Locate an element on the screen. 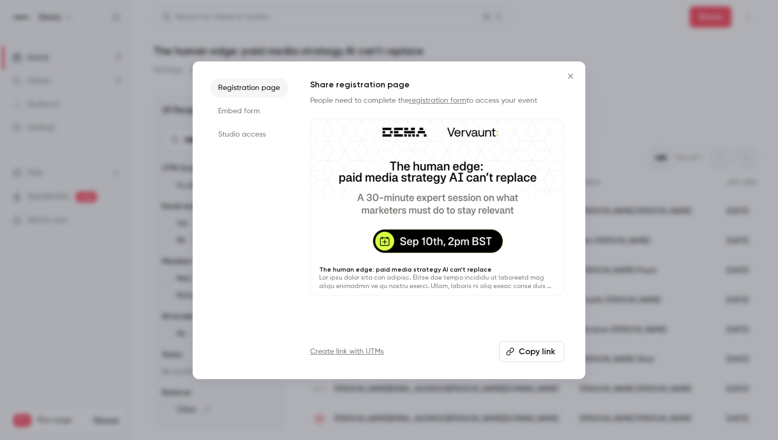 Image resolution: width=778 pixels, height=440 pixels. a: registration form is located at coordinates (438, 101).